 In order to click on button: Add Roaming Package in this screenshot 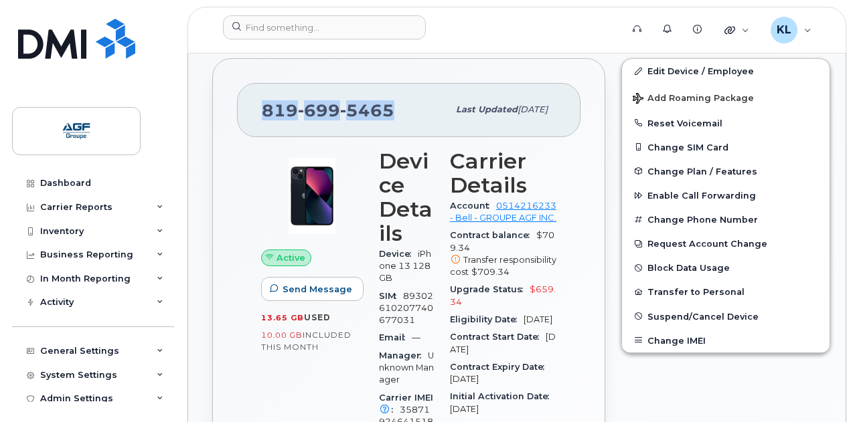, I will do `click(725, 97)`.